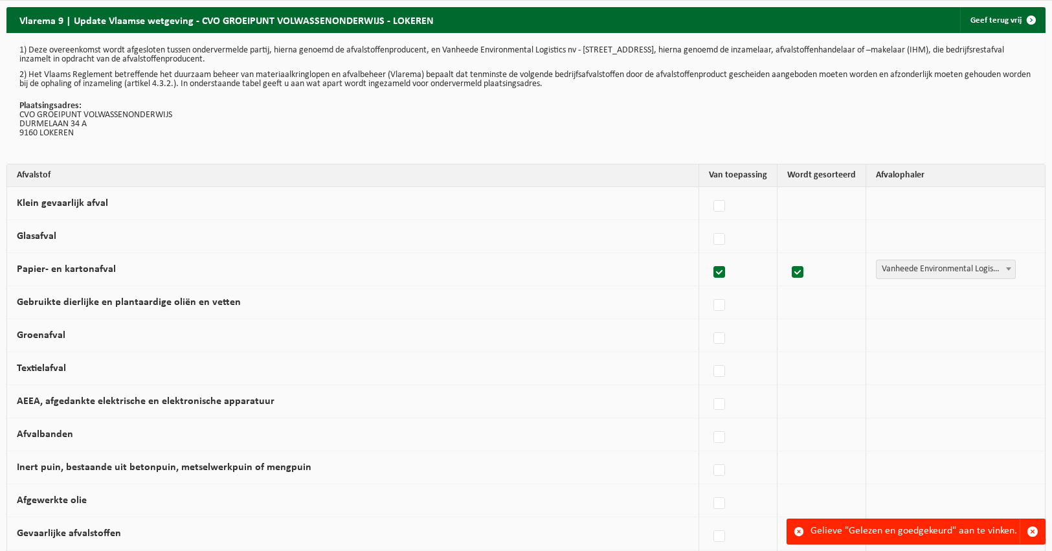 The image size is (1052, 551). Describe the element at coordinates (36, 236) in the screenshot. I see `label: Glasafval` at that location.